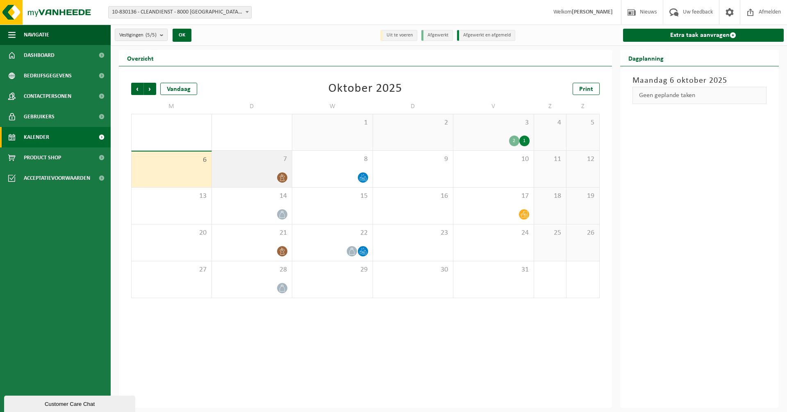 The image size is (787, 412). I want to click on span: Dashboard, so click(39, 55).